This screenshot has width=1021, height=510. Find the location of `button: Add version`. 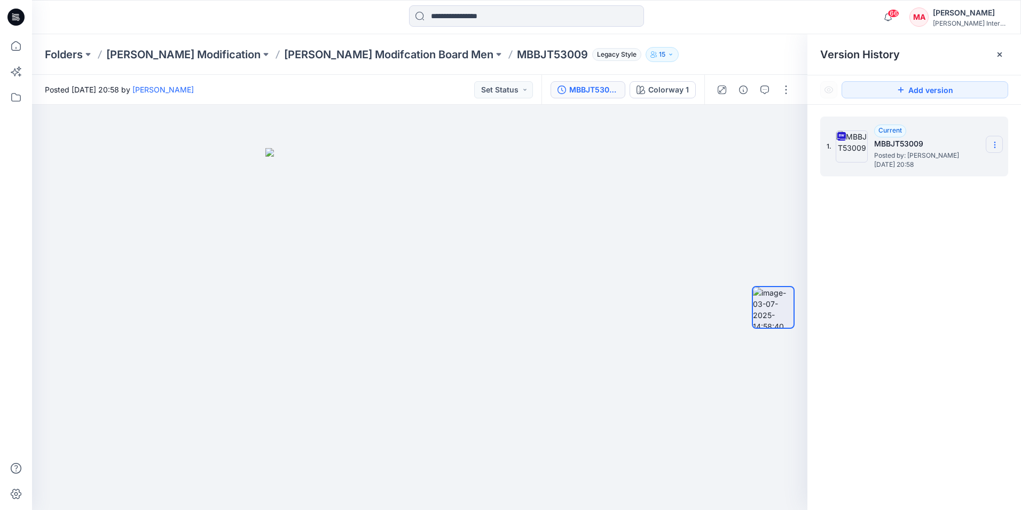

button: Add version is located at coordinates (925, 90).